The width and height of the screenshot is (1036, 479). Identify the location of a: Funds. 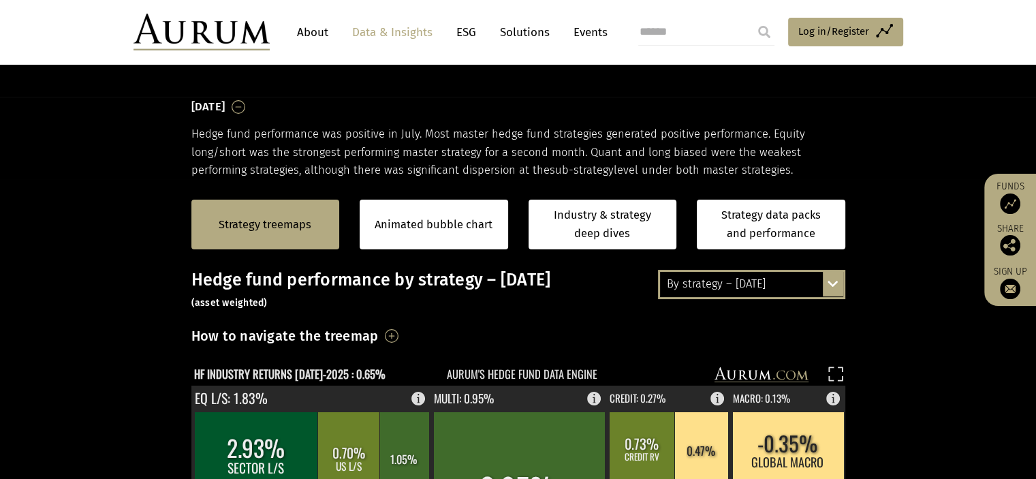
(1010, 197).